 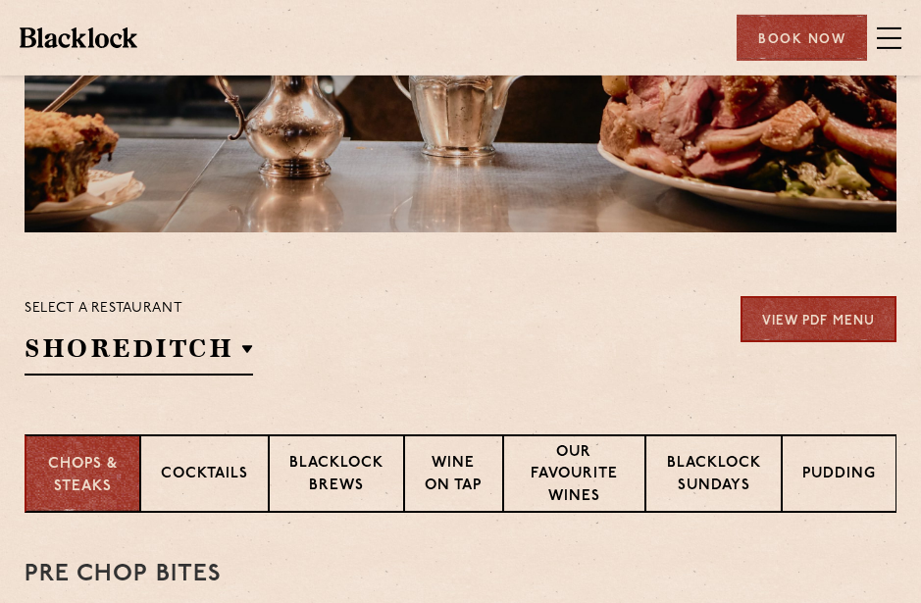 What do you see at coordinates (453, 476) in the screenshot?
I see `p: Wine on Tap` at bounding box center [453, 476].